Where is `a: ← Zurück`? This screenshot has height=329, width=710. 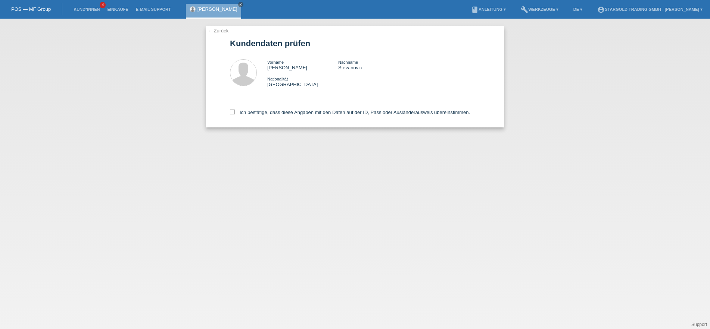
a: ← Zurück is located at coordinates (218, 31).